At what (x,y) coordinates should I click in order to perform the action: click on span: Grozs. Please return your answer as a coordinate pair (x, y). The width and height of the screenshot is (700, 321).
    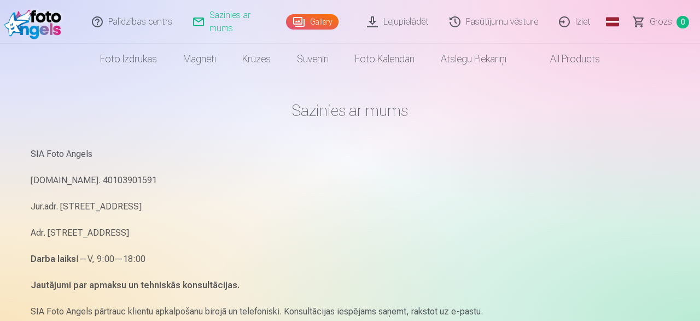
    Looking at the image, I should click on (660, 22).